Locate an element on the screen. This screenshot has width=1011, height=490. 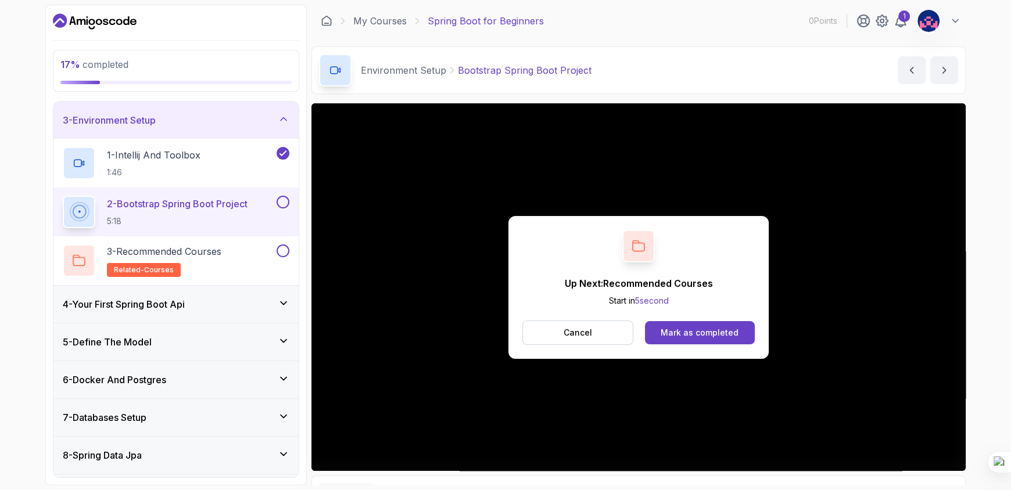
span: 5 second is located at coordinates (652, 300).